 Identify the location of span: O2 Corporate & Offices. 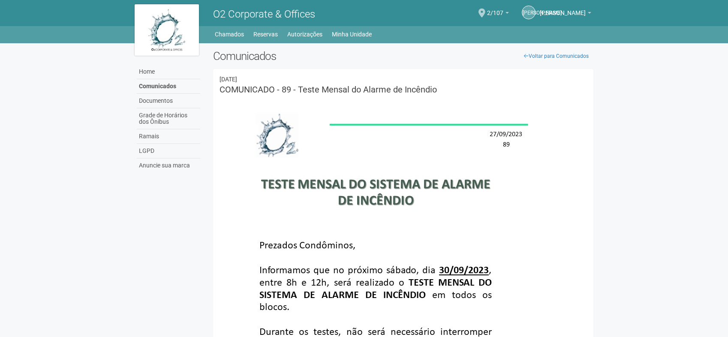
(264, 14).